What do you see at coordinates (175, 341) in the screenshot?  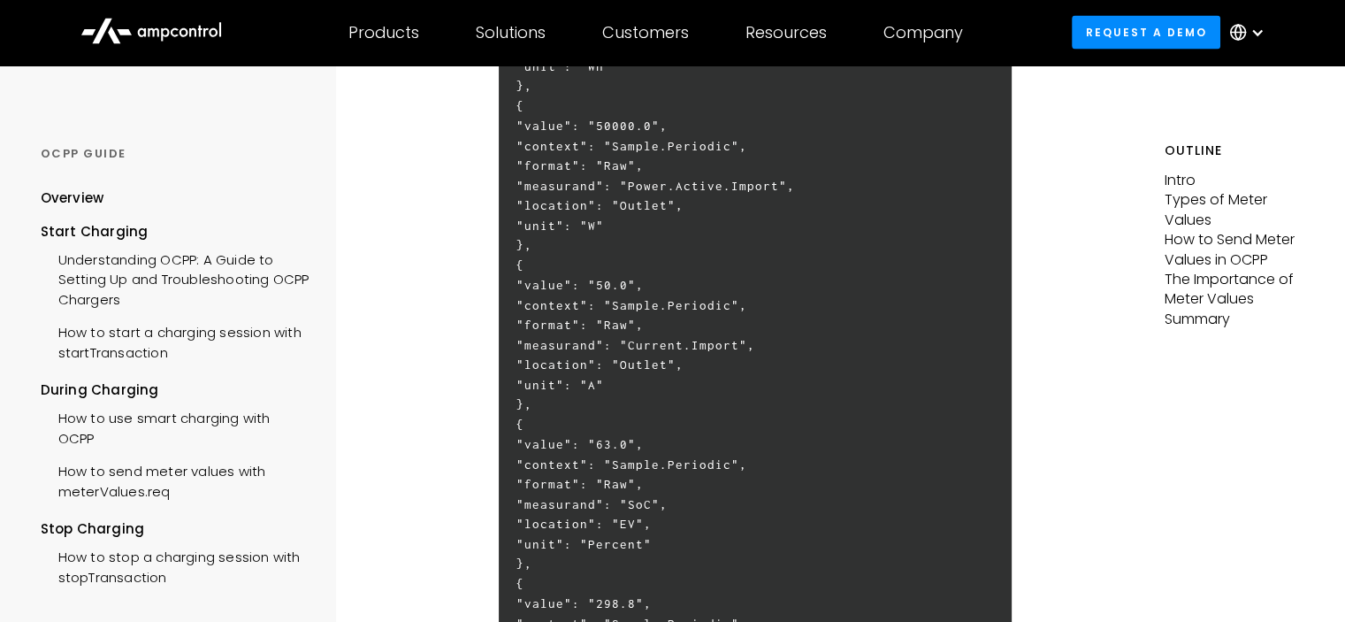 I see `div: How to start a charging session with startTransaction` at bounding box center [175, 341].